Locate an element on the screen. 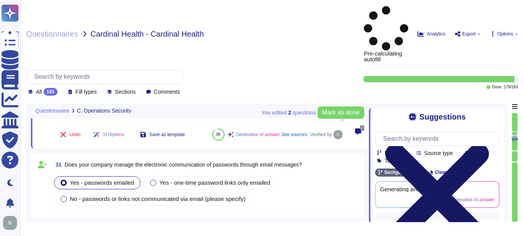  span: Yes - passwords emailed is located at coordinates (102, 183).